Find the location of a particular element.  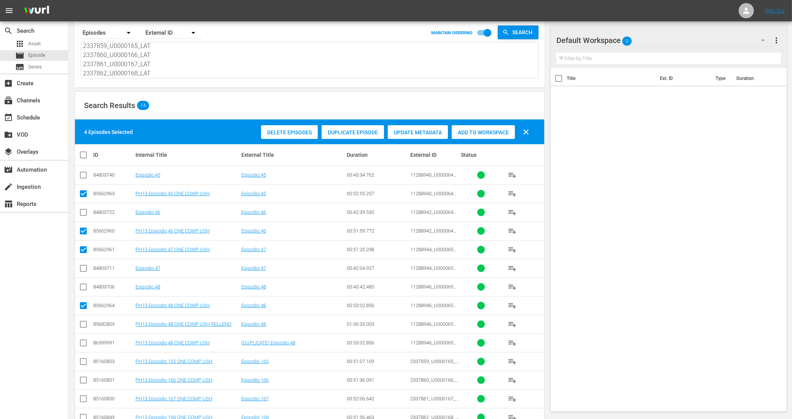

div: Status is located at coordinates (481, 155).